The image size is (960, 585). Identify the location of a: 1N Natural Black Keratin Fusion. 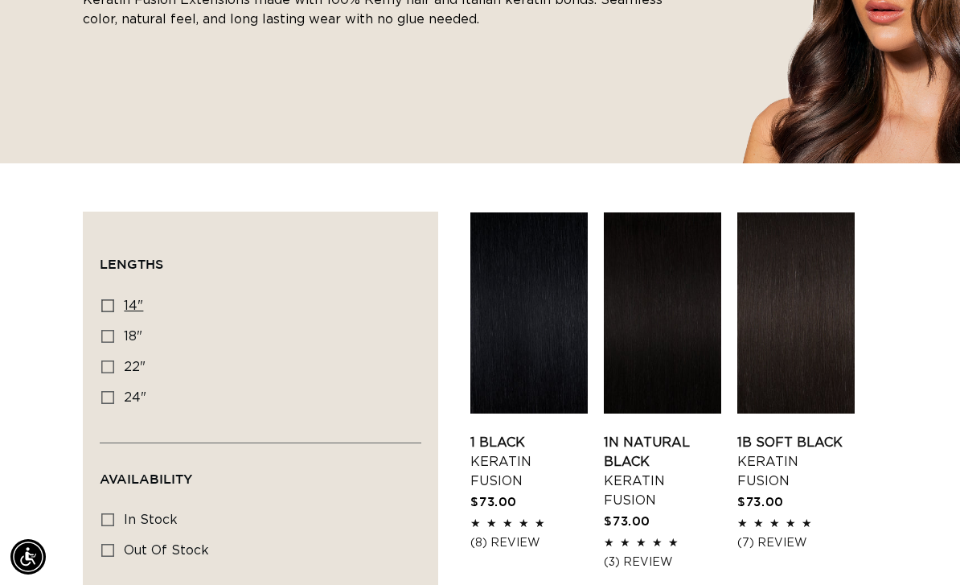
(663, 471).